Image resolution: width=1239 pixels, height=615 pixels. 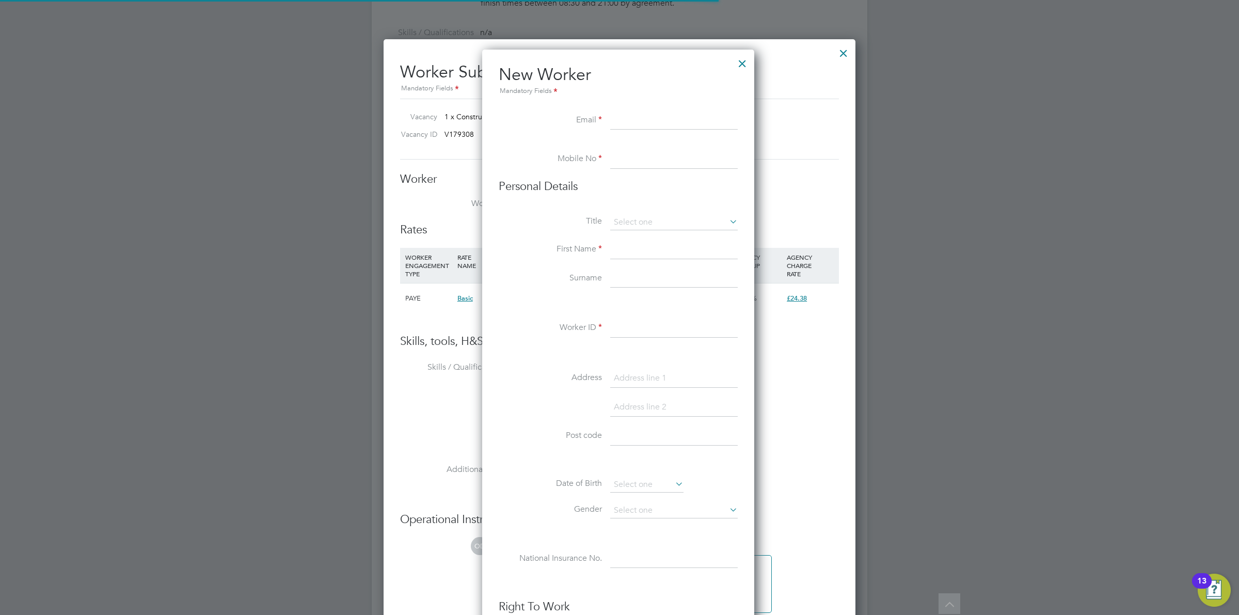 What do you see at coordinates (452, 367) in the screenshot?
I see `label: Skills / Qualifications` at bounding box center [452, 367].